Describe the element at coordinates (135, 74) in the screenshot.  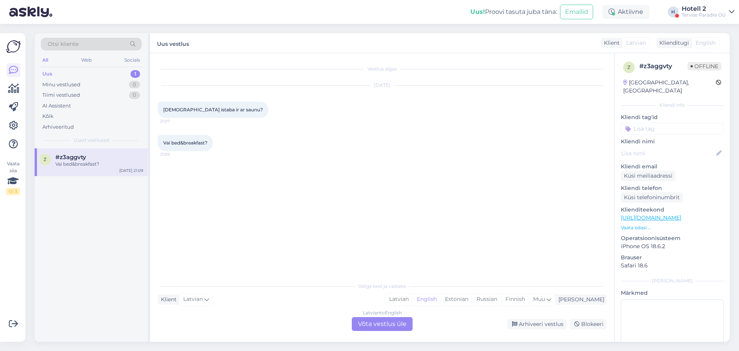
I see `div: 1` at that location.